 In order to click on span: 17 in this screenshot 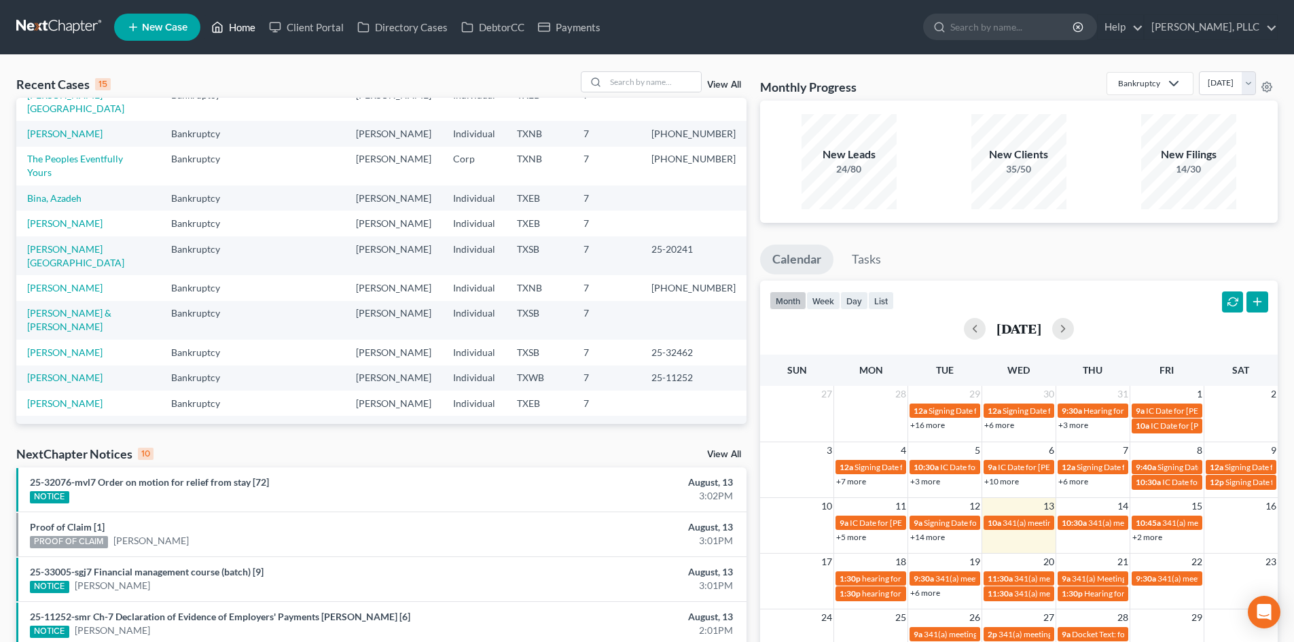, I will do `click(827, 562)`.